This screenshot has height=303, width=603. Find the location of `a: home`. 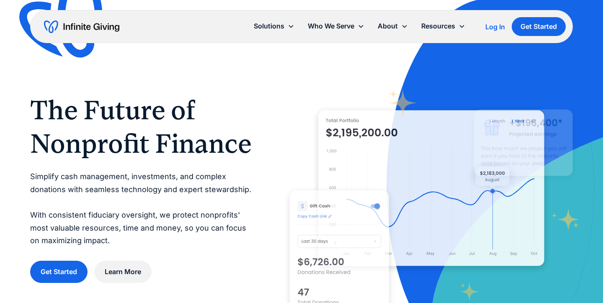

a: home is located at coordinates (82, 27).